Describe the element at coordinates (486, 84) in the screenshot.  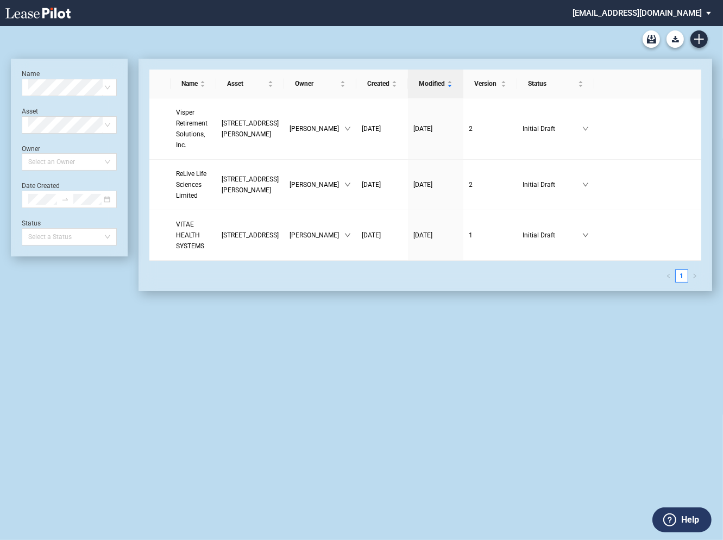
I see `span: Version` at that location.